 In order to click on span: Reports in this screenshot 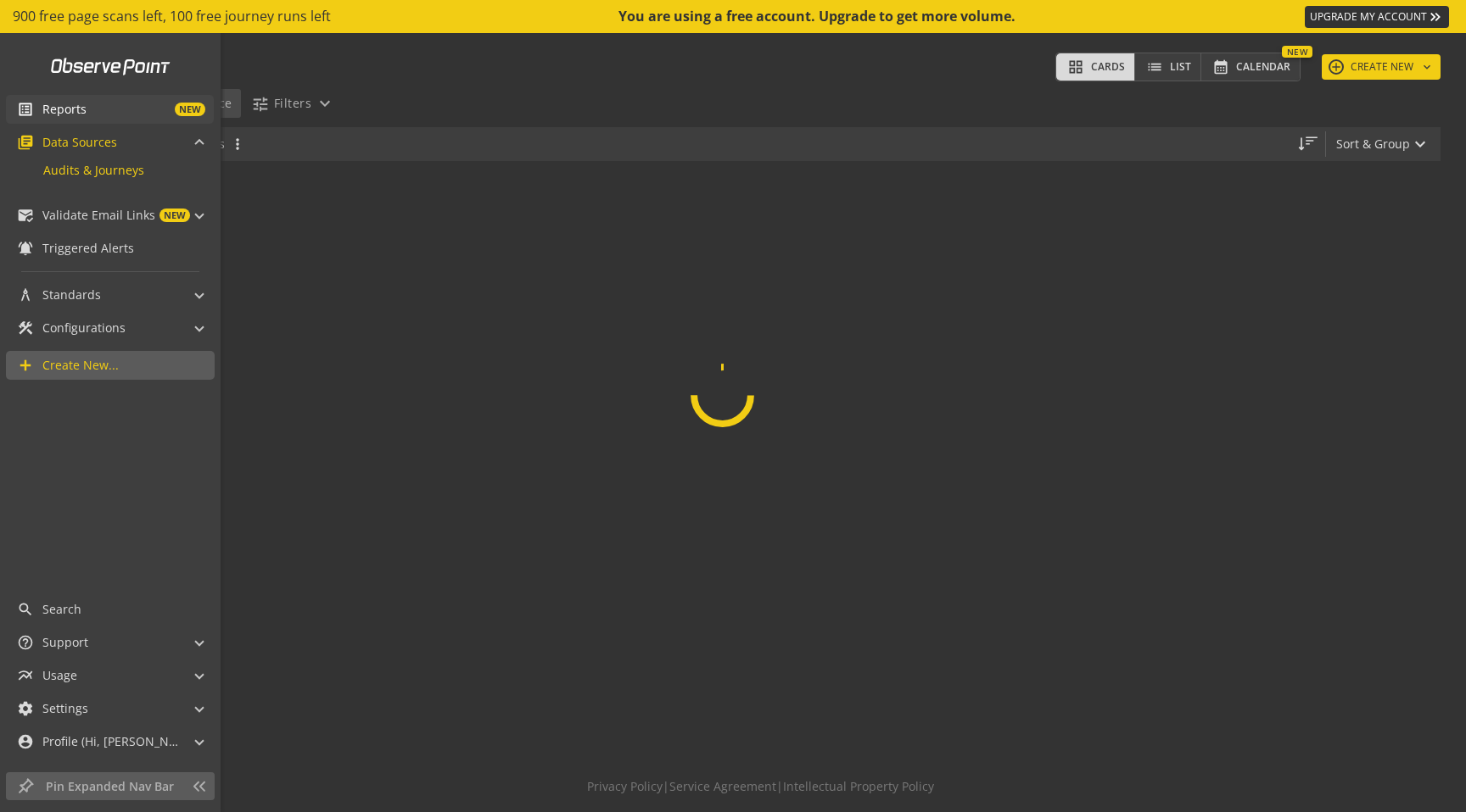, I will do `click(65, 109)`.